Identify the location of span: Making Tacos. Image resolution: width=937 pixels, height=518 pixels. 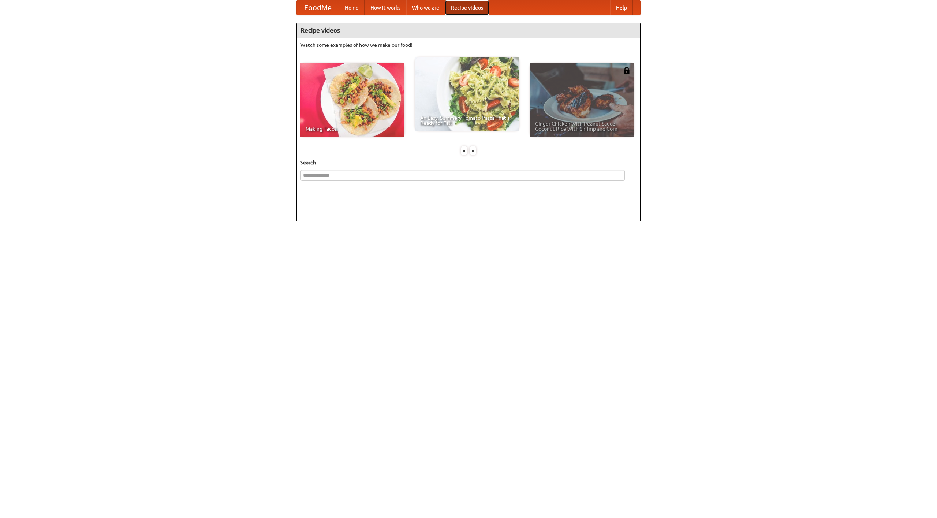
(352, 129).